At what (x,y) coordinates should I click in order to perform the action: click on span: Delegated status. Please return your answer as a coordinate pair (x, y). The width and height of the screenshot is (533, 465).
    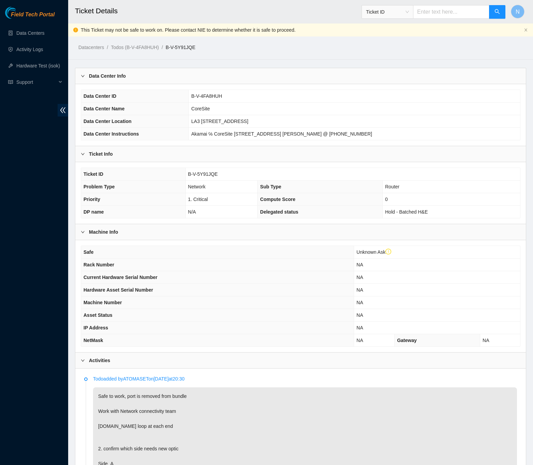
    Looking at the image, I should click on (279, 212).